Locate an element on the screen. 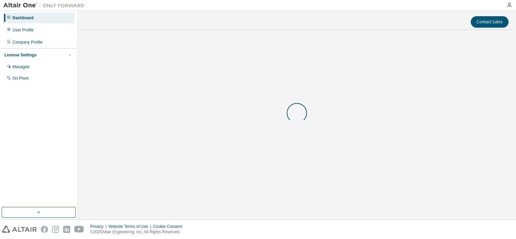  div: User Profile is located at coordinates (23, 30).